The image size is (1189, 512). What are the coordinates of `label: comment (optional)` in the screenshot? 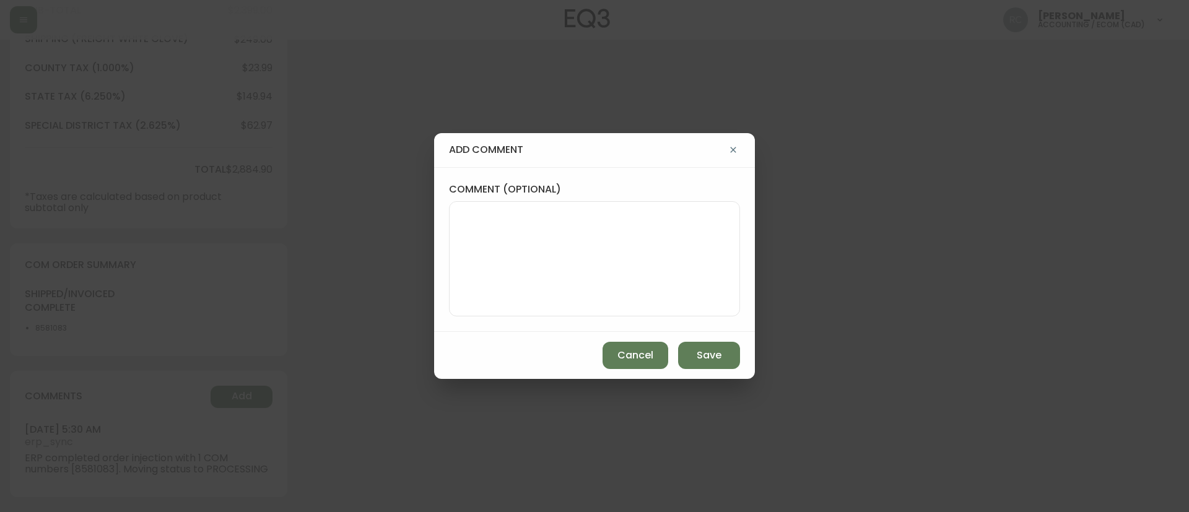 It's located at (594, 189).